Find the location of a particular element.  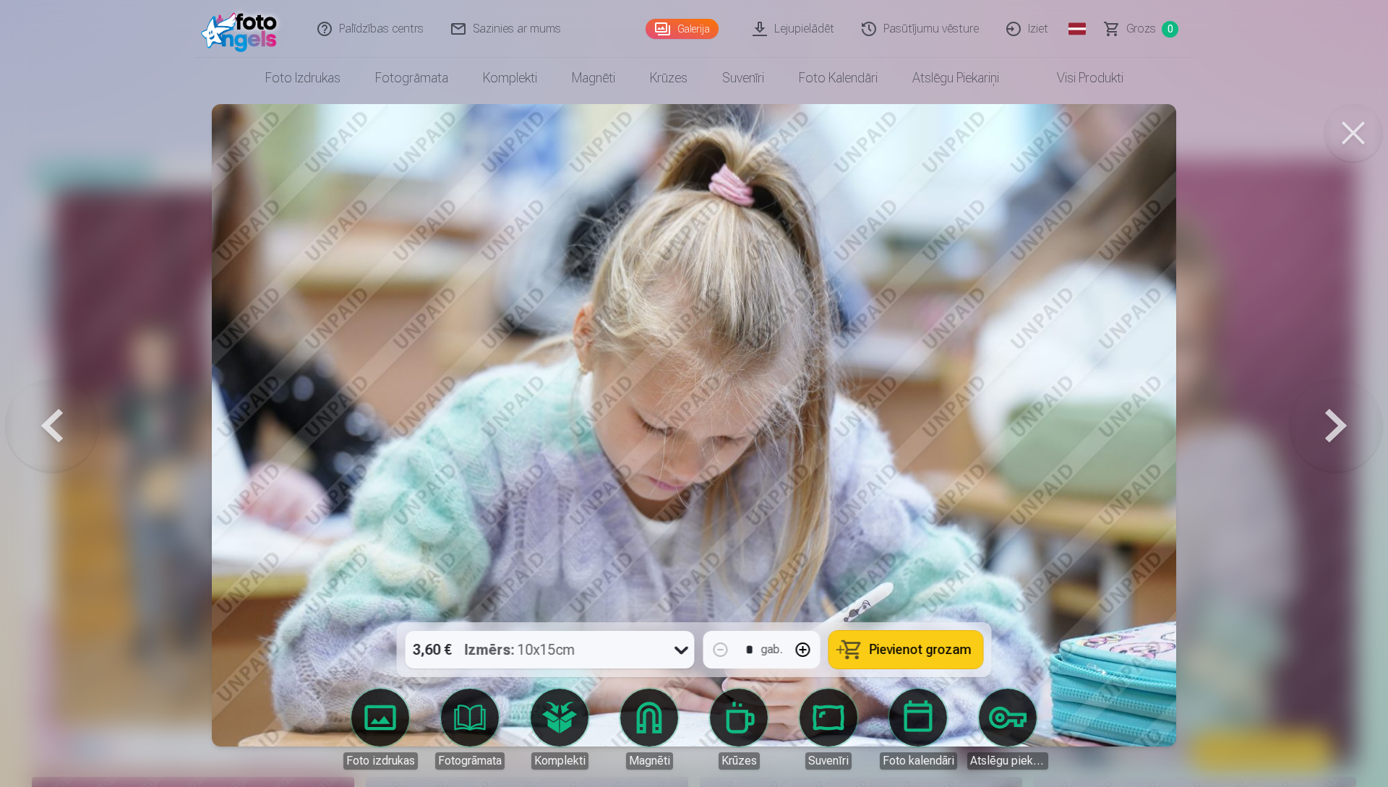

div: Magnēti is located at coordinates (649, 761).